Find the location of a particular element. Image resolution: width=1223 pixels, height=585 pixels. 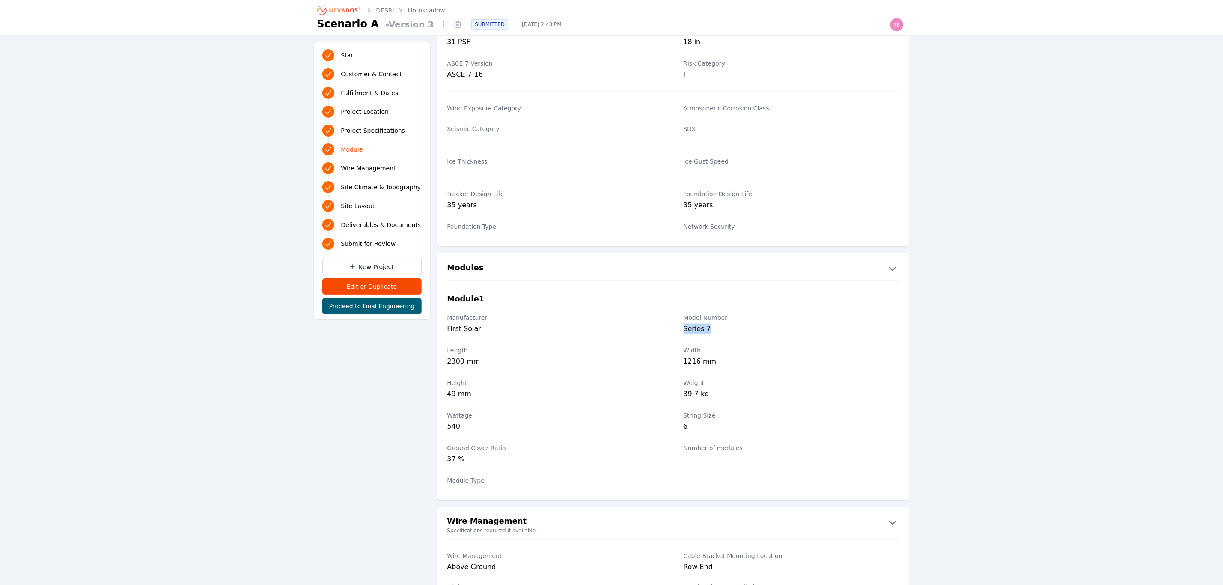

h2: Wire Management is located at coordinates (487, 522).